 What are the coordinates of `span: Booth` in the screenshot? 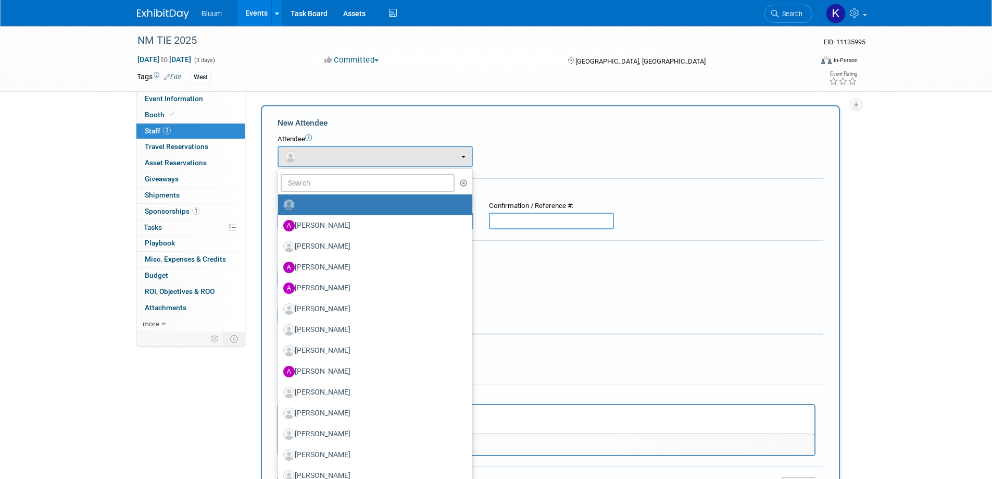 It's located at (160, 115).